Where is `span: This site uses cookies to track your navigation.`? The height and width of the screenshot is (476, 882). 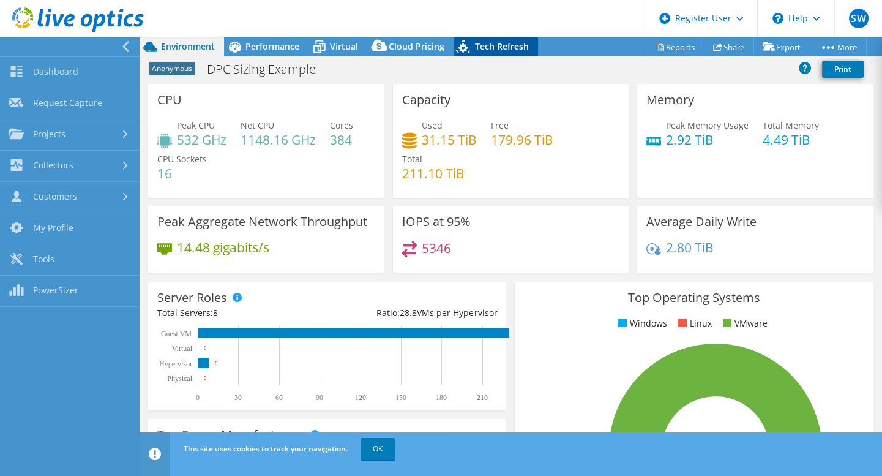
span: This site uses cookies to track your navigation. is located at coordinates (266, 448).